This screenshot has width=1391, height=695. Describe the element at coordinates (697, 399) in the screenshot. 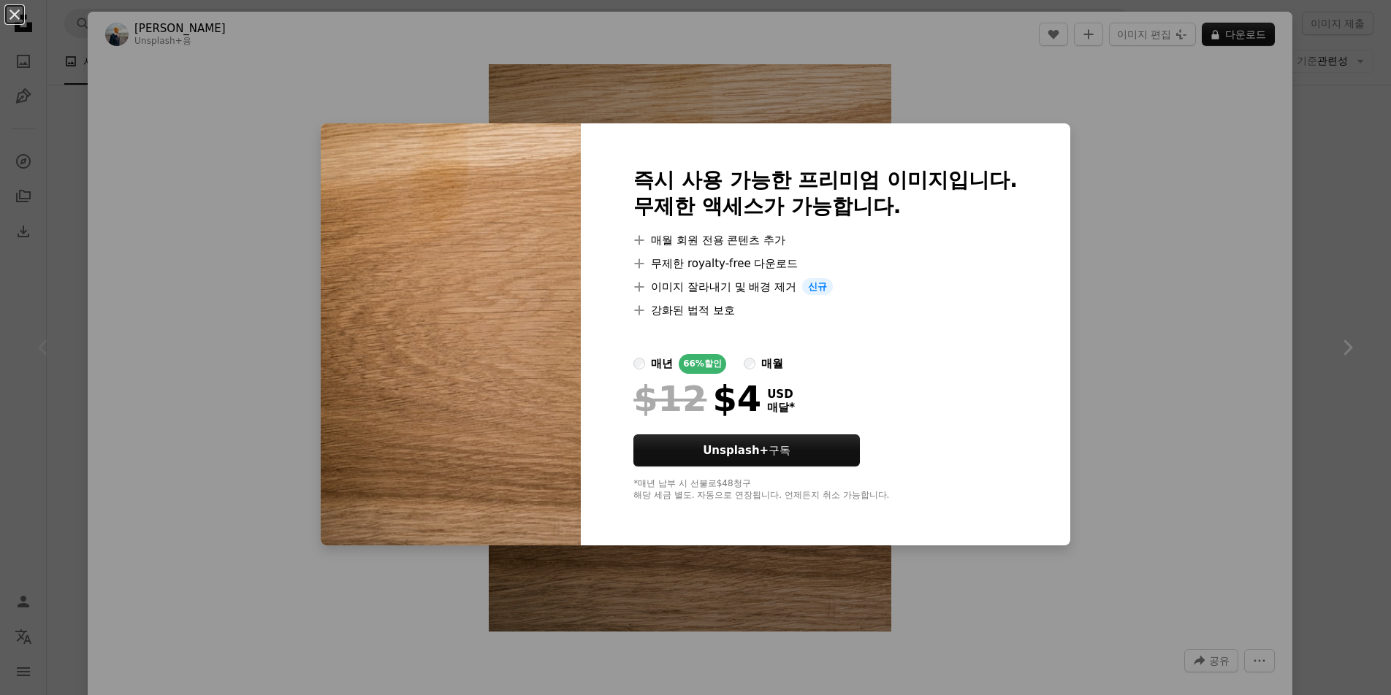

I see `div: $4` at that location.